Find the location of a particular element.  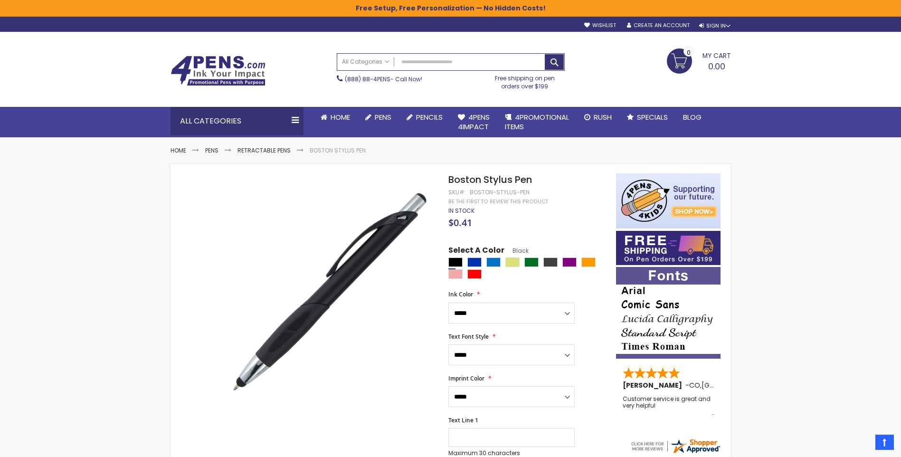

span: Blog is located at coordinates (692, 117).